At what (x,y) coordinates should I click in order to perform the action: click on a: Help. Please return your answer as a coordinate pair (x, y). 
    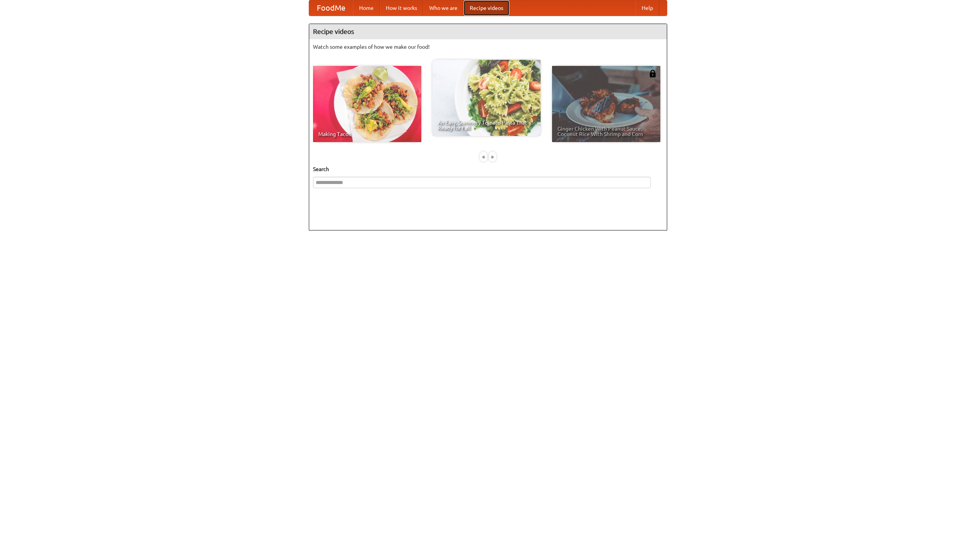
    Looking at the image, I should click on (647, 8).